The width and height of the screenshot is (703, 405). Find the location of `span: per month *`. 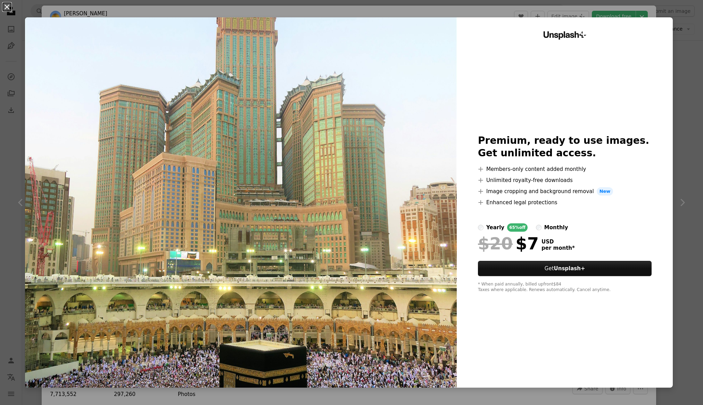

span: per month * is located at coordinates (558, 248).